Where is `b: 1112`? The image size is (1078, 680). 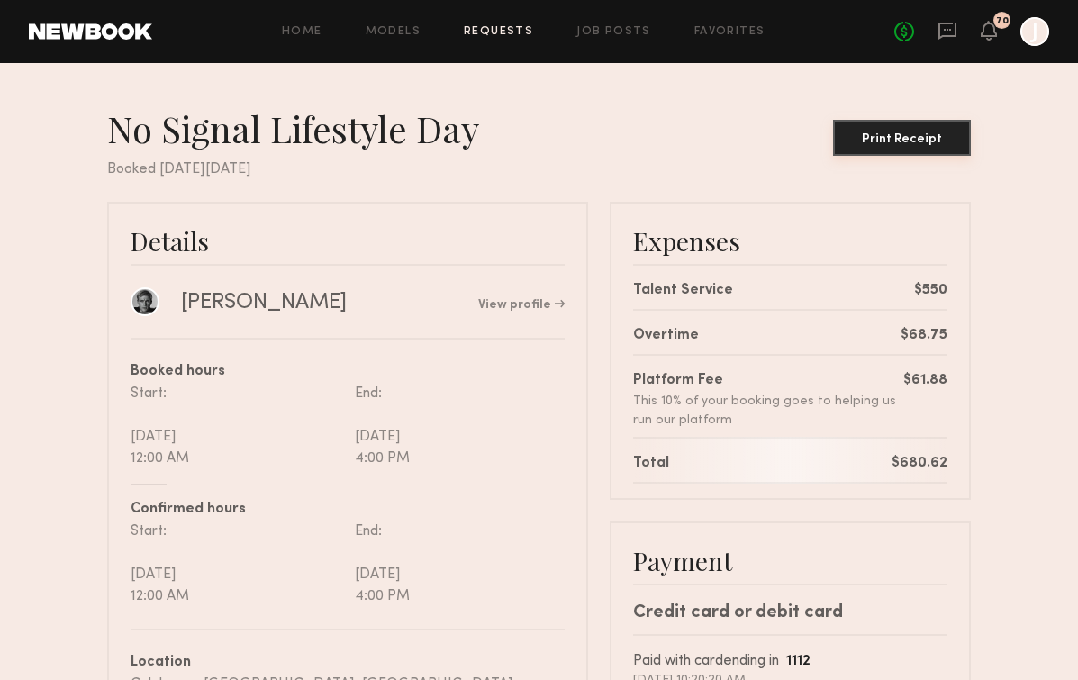 b: 1112 is located at coordinates (798, 661).